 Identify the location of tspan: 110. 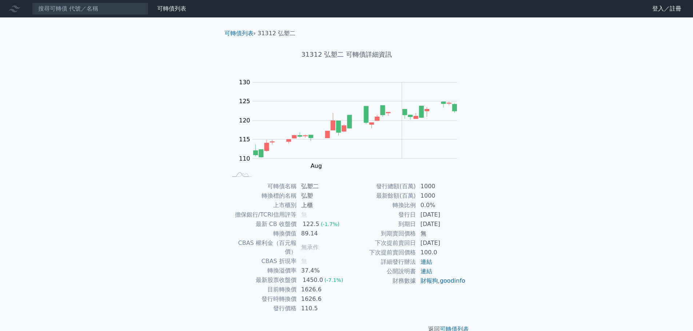
(244, 159).